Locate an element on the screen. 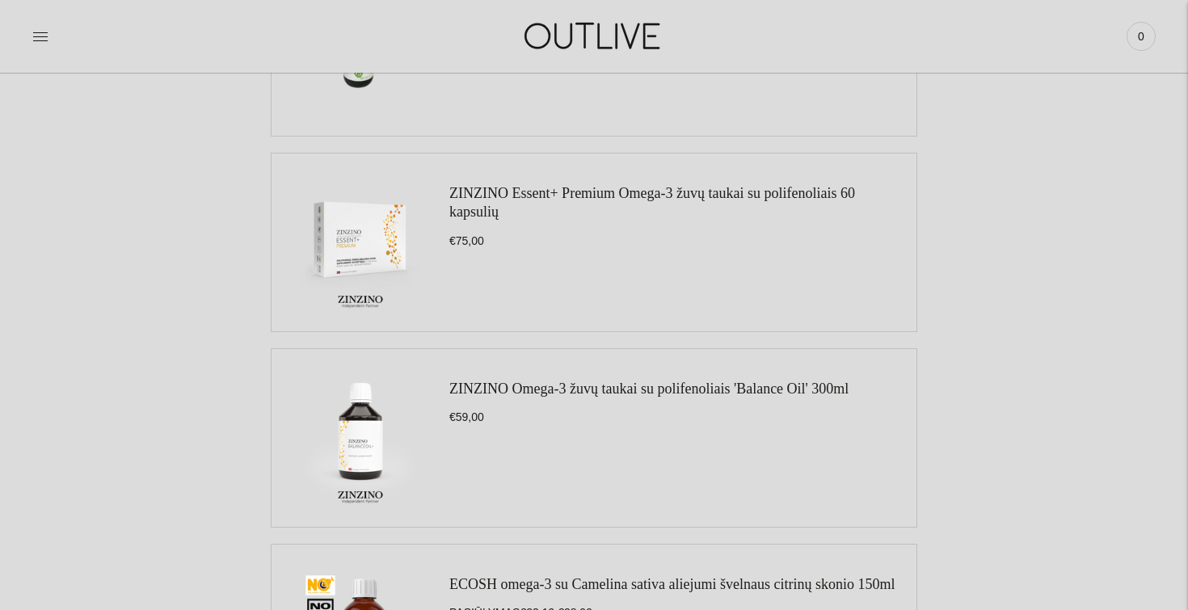  span: €75,00 is located at coordinates (466, 241).